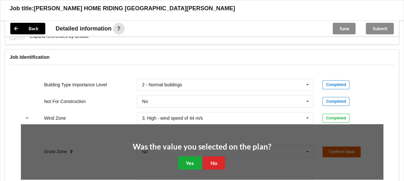 This screenshot has width=404, height=181. What do you see at coordinates (28, 29) in the screenshot?
I see `button: Back` at bounding box center [28, 29].